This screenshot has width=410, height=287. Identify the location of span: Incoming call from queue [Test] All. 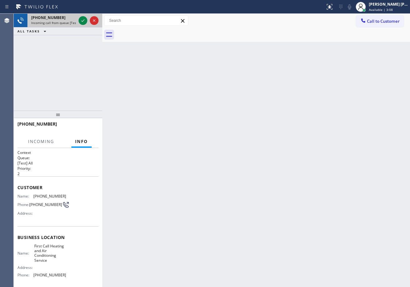
(57, 23).